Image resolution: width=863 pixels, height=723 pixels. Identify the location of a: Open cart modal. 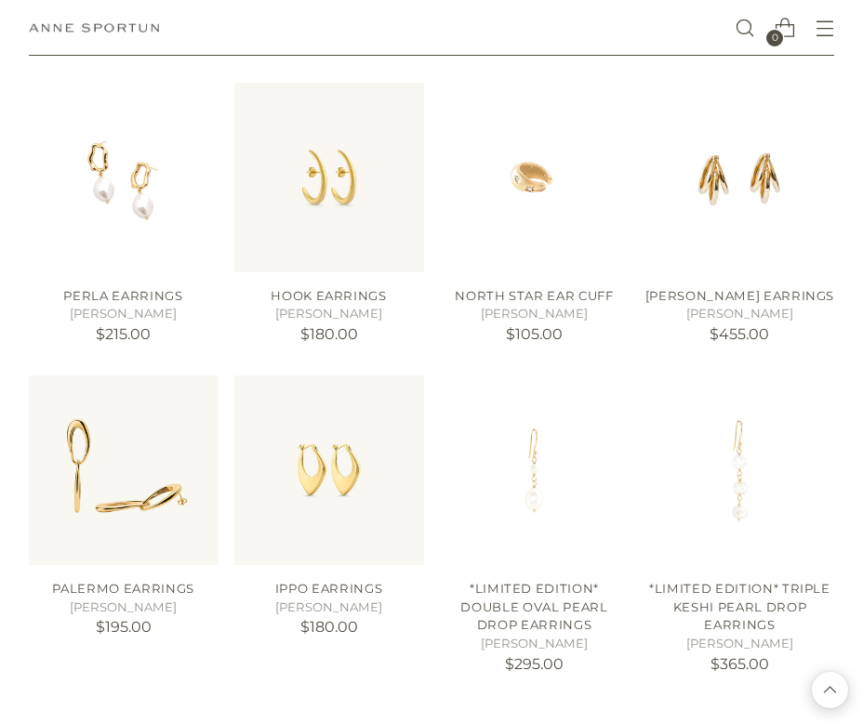
(784, 28).